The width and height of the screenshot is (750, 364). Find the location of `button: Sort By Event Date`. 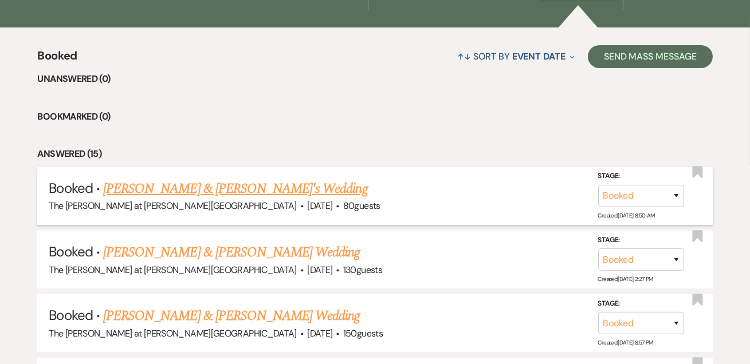

button: Sort By Event Date is located at coordinates (516, 56).